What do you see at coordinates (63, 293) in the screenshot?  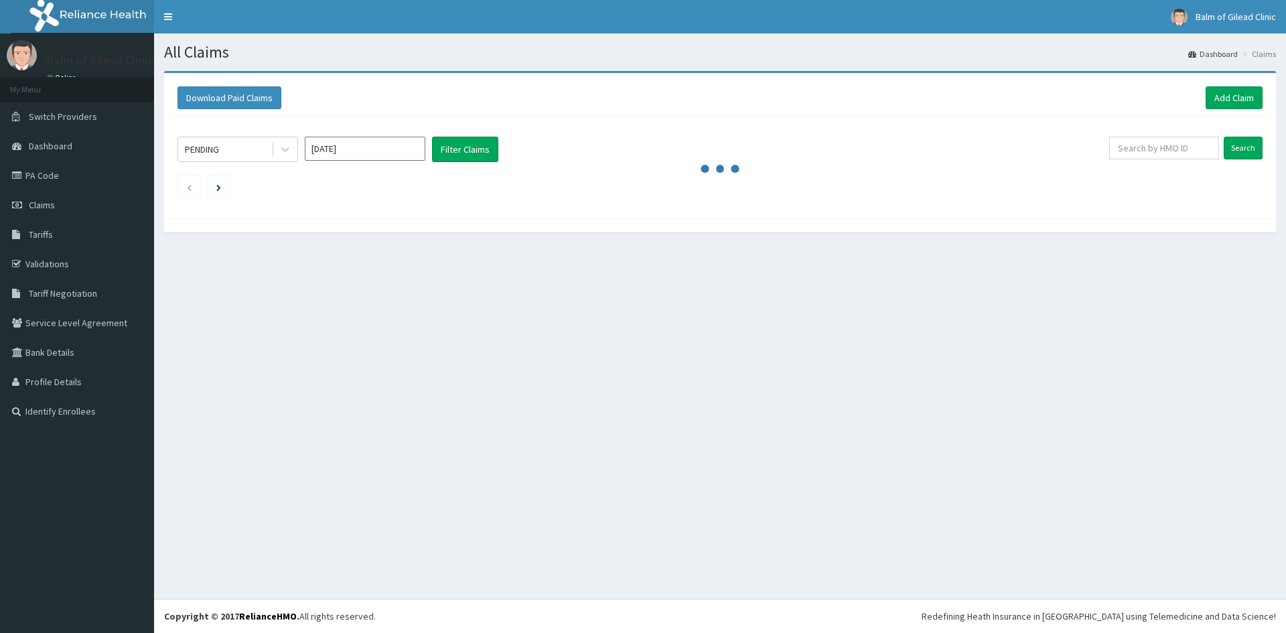 I see `span: Tariff Negotiation` at bounding box center [63, 293].